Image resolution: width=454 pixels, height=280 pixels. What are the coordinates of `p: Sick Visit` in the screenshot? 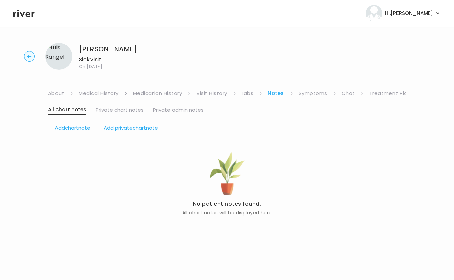 It's located at (108, 60).